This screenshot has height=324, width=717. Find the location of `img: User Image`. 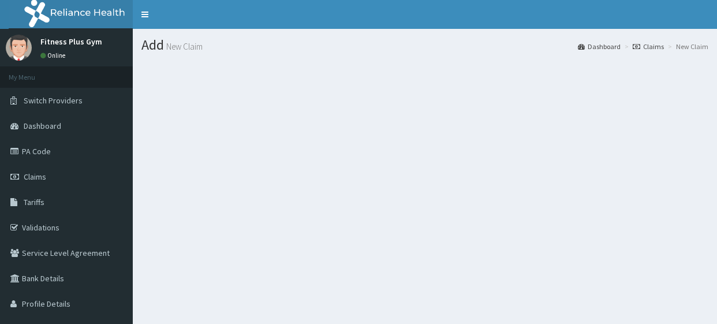

img: User Image is located at coordinates (18, 47).